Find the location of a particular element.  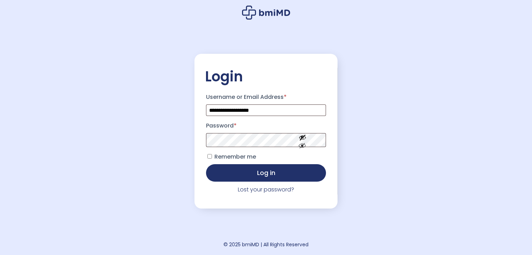

span: Remember me is located at coordinates (235, 157).